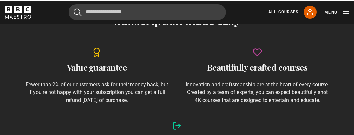 The image size is (354, 135). Describe the element at coordinates (177, 19) in the screenshot. I see `h2: Subscription made easy` at that location.